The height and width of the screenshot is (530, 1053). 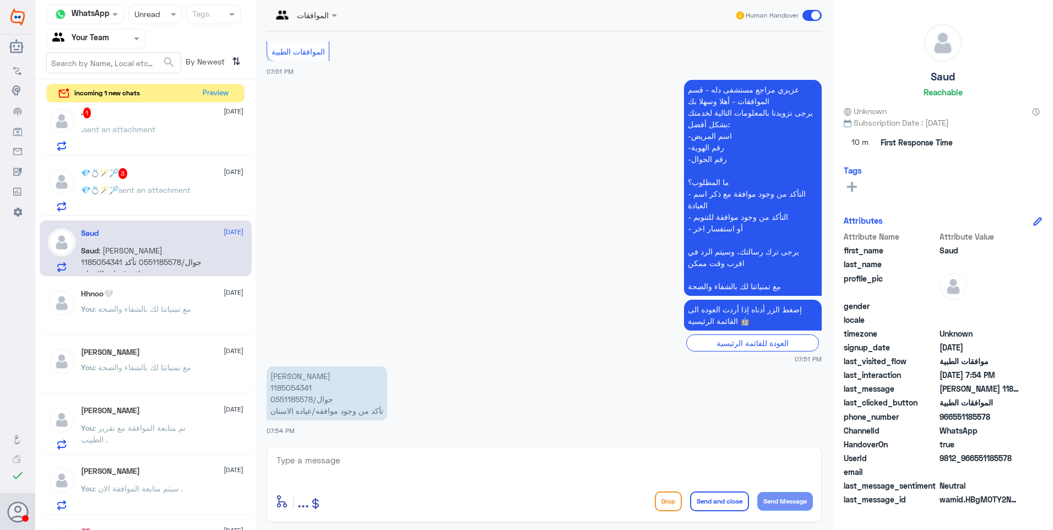 I want to click on span: First Response Time, so click(x=916, y=142).